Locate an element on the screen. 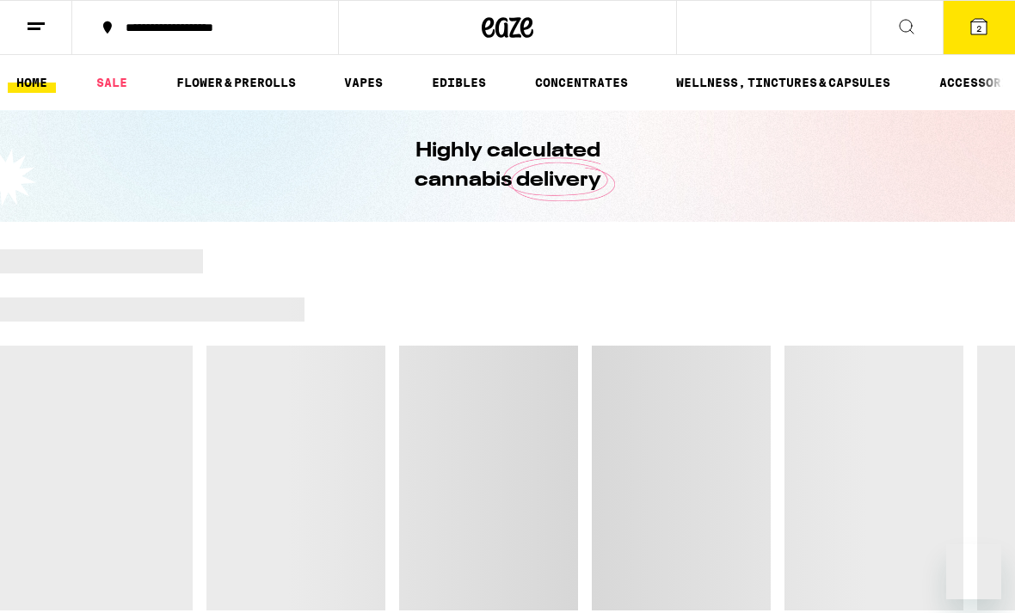 The image size is (1015, 613). a: HOME is located at coordinates (32, 83).